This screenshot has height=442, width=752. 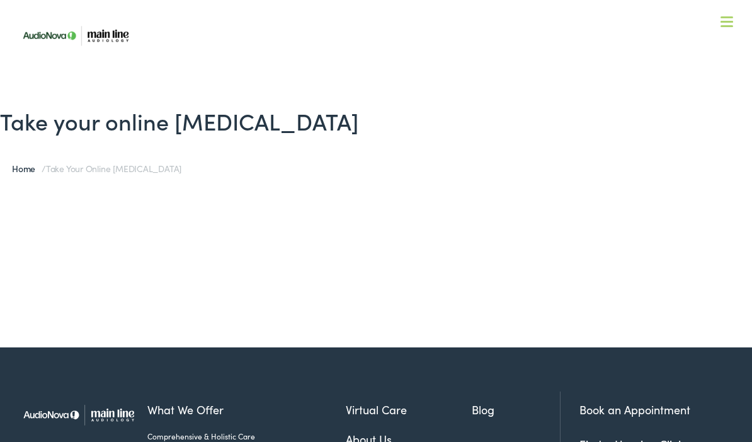 I want to click on a: Blog, so click(x=515, y=409).